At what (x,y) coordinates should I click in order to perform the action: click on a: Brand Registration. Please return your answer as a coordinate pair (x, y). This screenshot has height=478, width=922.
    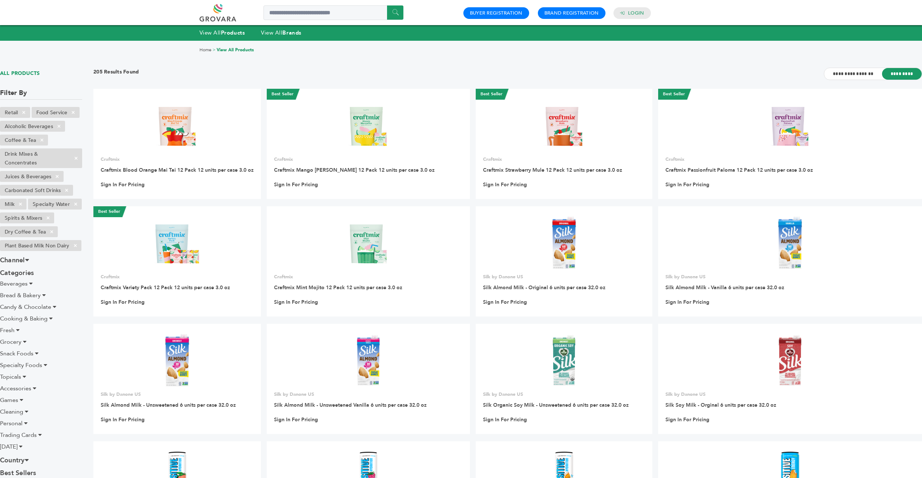
    Looking at the image, I should click on (572, 13).